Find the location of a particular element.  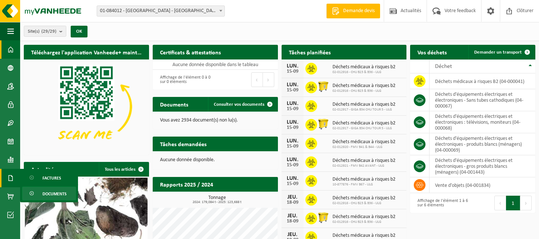

a: Demande devis is located at coordinates (353, 11).